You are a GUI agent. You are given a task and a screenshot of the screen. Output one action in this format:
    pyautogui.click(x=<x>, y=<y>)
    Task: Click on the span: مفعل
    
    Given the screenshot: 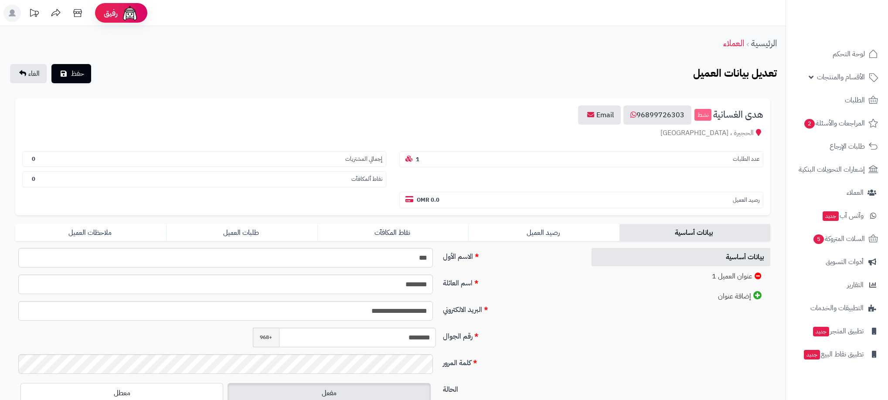 What is the action you would take?
    pyautogui.click(x=329, y=393)
    